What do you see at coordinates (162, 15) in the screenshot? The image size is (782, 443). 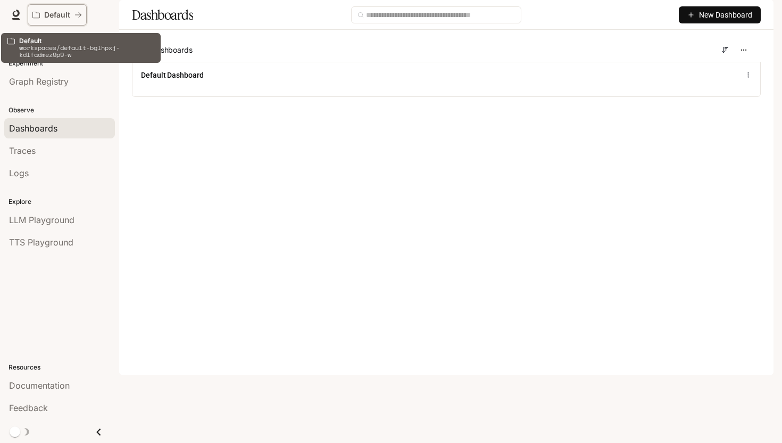 I see `h1: Dashboards` at bounding box center [162, 15].